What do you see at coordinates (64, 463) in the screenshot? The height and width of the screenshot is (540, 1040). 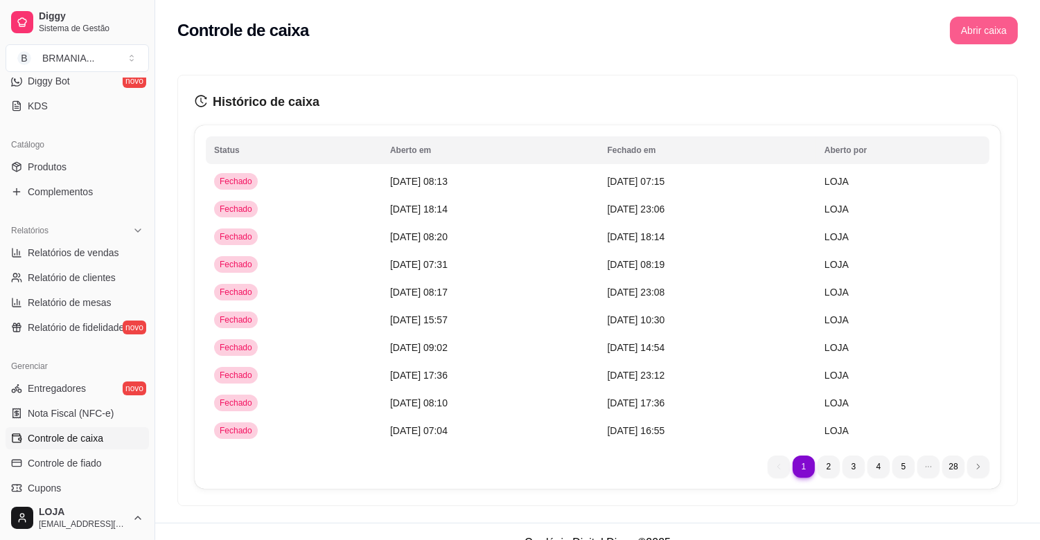 I see `span: Controle de fiado` at bounding box center [64, 463].